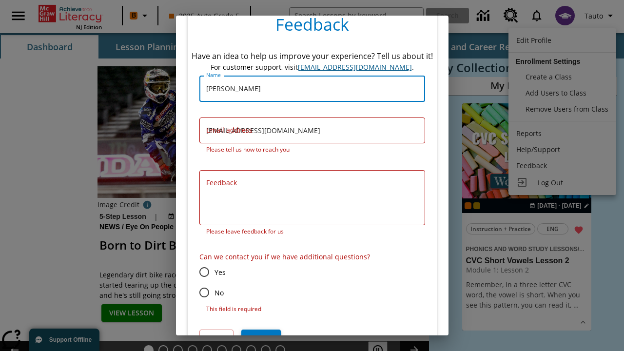  What do you see at coordinates (214, 75) in the screenshot?
I see `label: Name` at bounding box center [214, 75].